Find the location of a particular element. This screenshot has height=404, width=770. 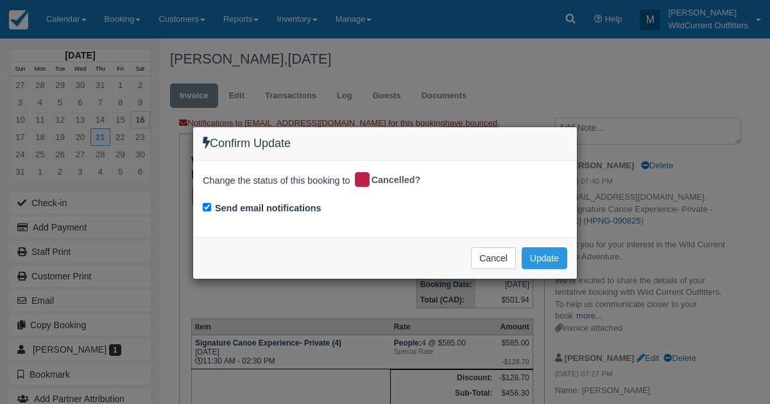

h4: Confirm Update is located at coordinates (385, 143).